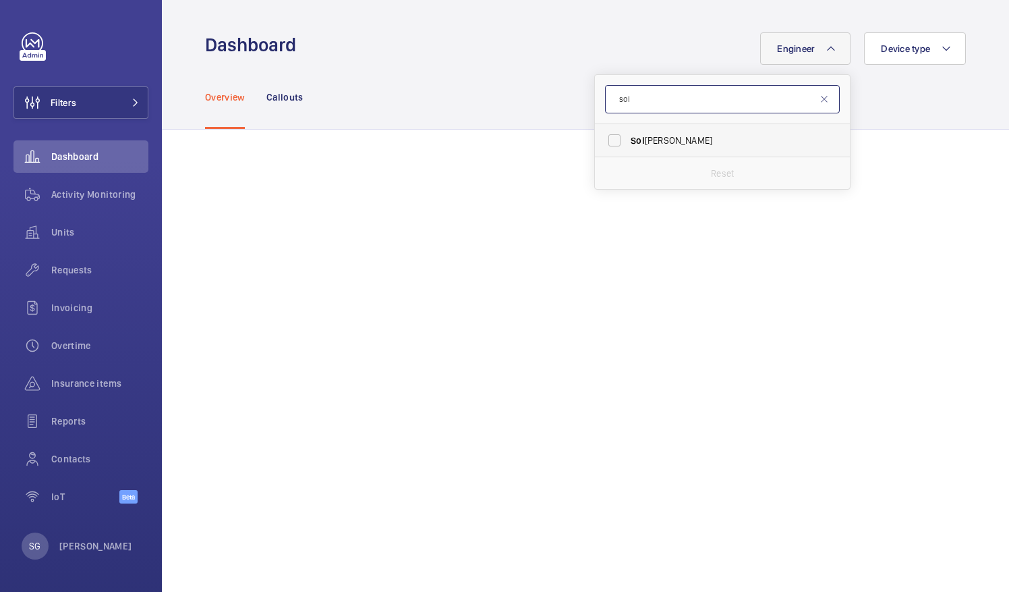 The height and width of the screenshot is (592, 1009). What do you see at coordinates (100, 421) in the screenshot?
I see `span: Reports` at bounding box center [100, 421].